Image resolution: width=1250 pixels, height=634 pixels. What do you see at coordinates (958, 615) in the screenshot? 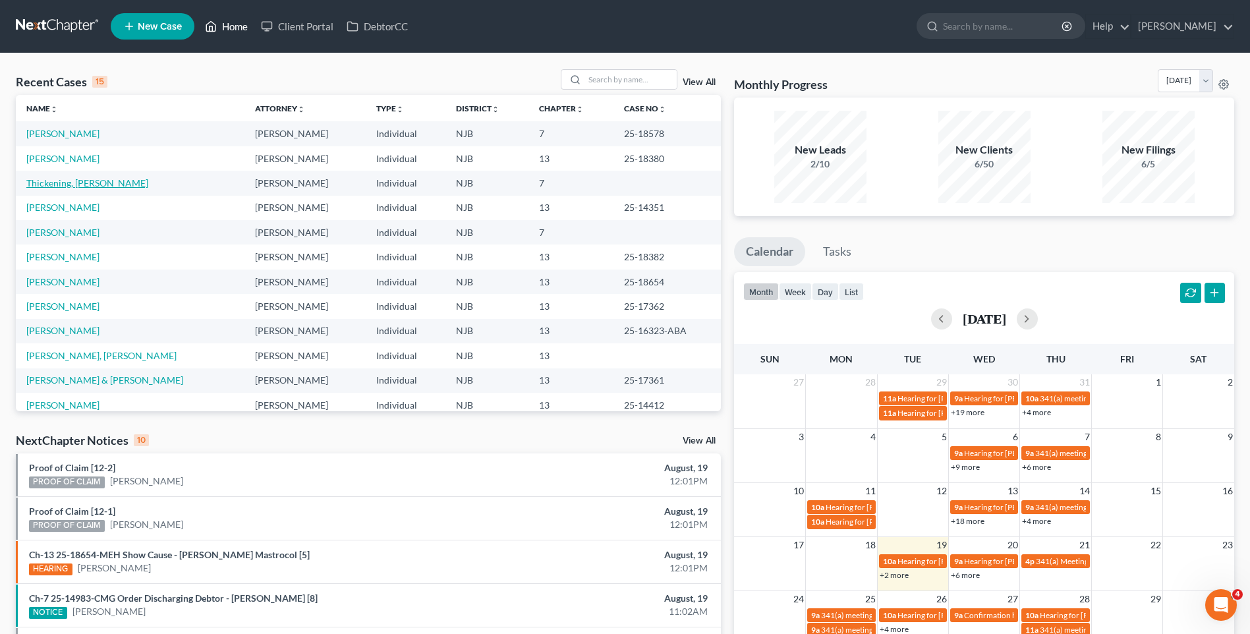
I see `span: 9a` at bounding box center [958, 615].